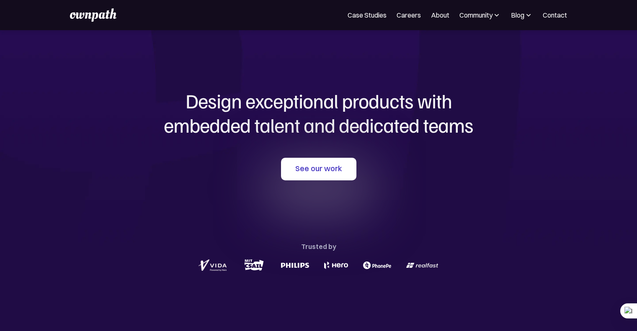 The height and width of the screenshot is (331, 637). What do you see at coordinates (319, 247) in the screenshot?
I see `div: Trusted by` at bounding box center [319, 247].